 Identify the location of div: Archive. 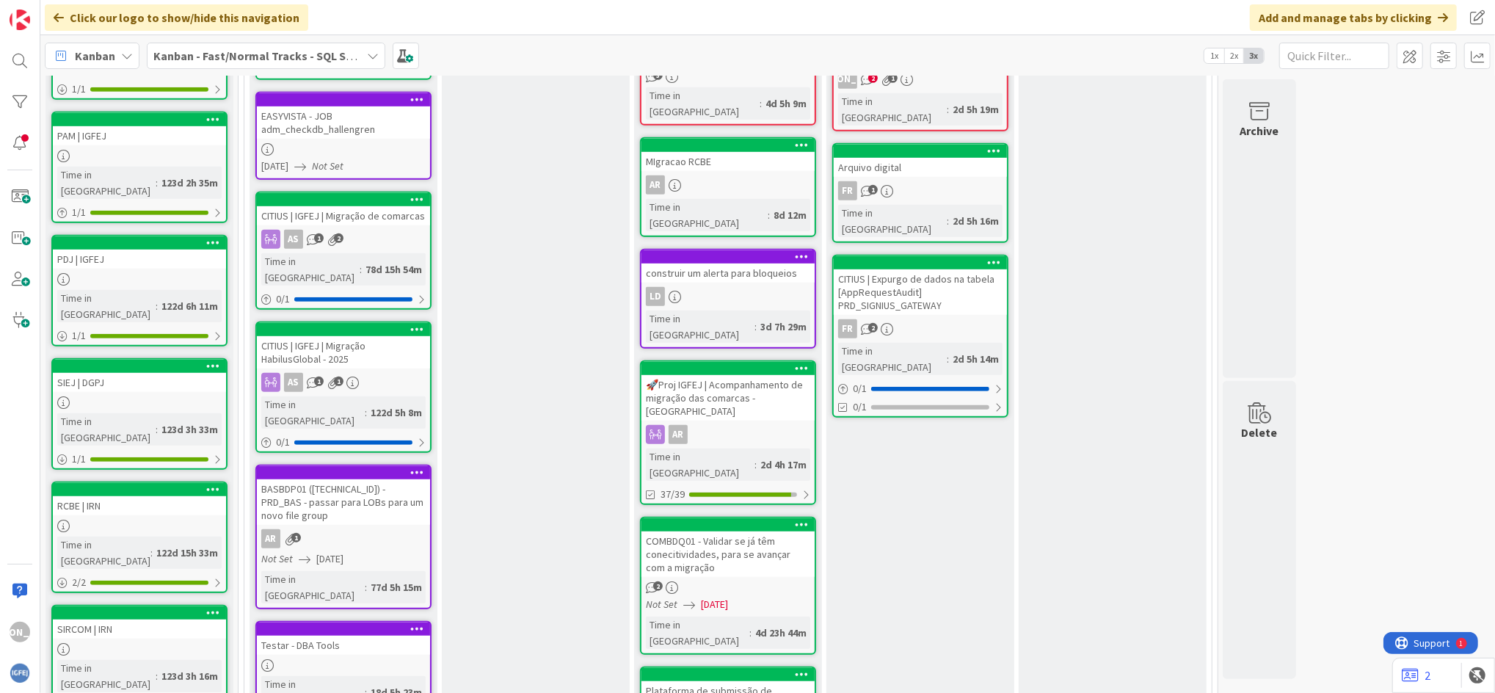
(1259, 131).